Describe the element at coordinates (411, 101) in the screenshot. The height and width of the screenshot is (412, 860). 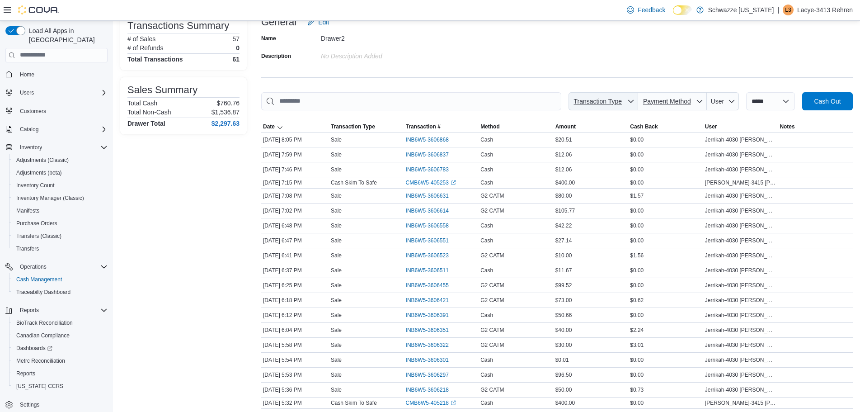
I see `input: This is a search bar. As you type, the results lower in the page will automatically filter.` at that location.